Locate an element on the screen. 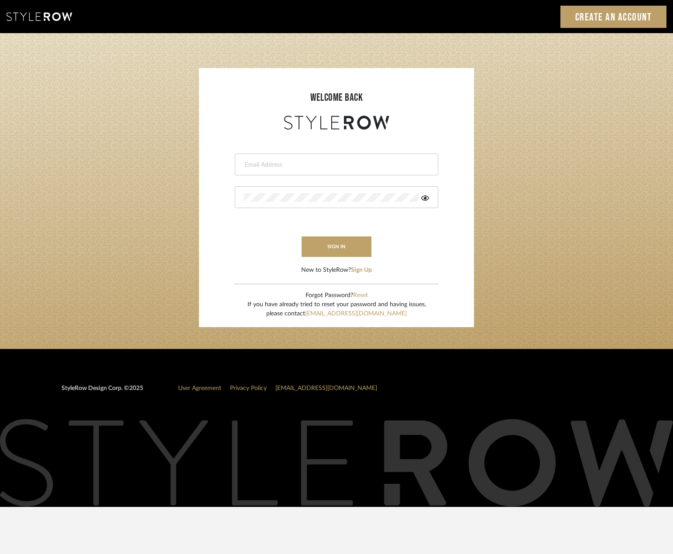 The image size is (673, 554). input: Email Address is located at coordinates (335, 165).